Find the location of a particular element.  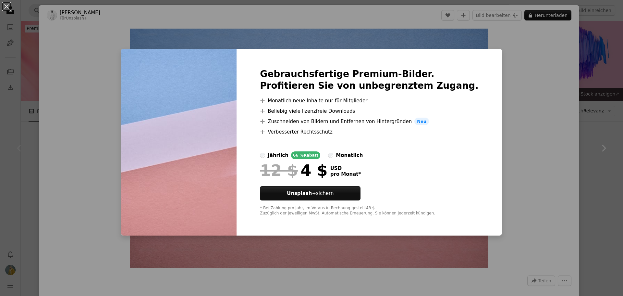

div: 66 % Rabatt is located at coordinates (306, 155).